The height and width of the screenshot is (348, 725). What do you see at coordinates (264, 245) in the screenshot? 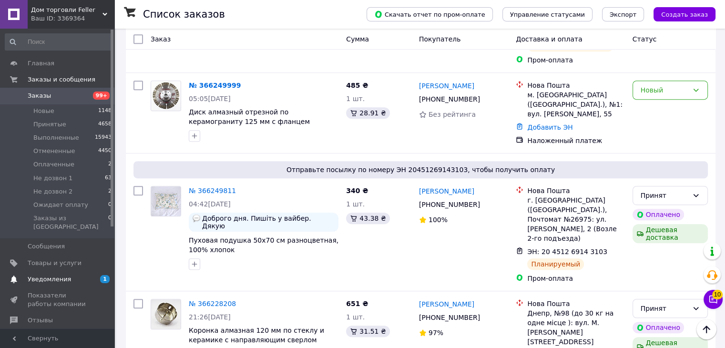
I see `span: Пуховая подушка 50х70 см разноцветная, 100% хлопок` at bounding box center [264, 245].